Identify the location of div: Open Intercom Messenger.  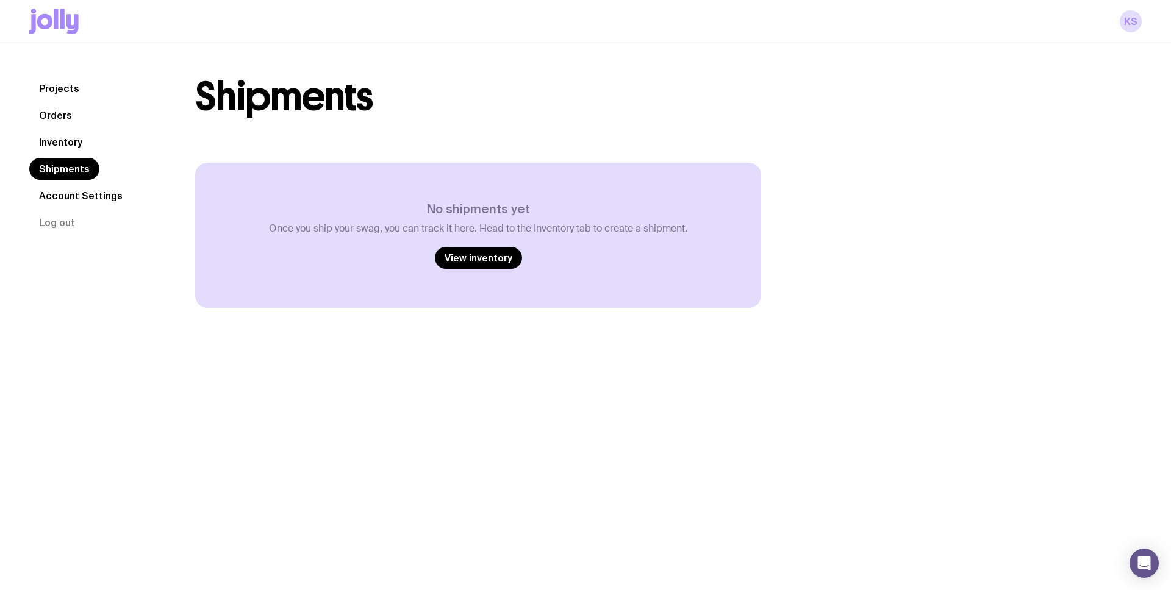
(1144, 563).